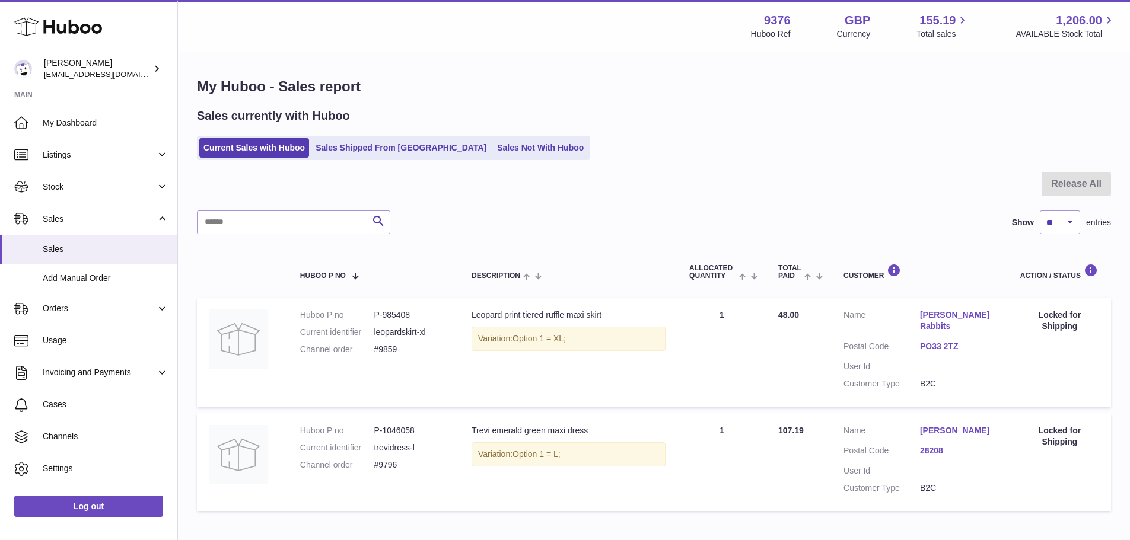  What do you see at coordinates (273, 116) in the screenshot?
I see `h2: Sales currently with Huboo` at bounding box center [273, 116].